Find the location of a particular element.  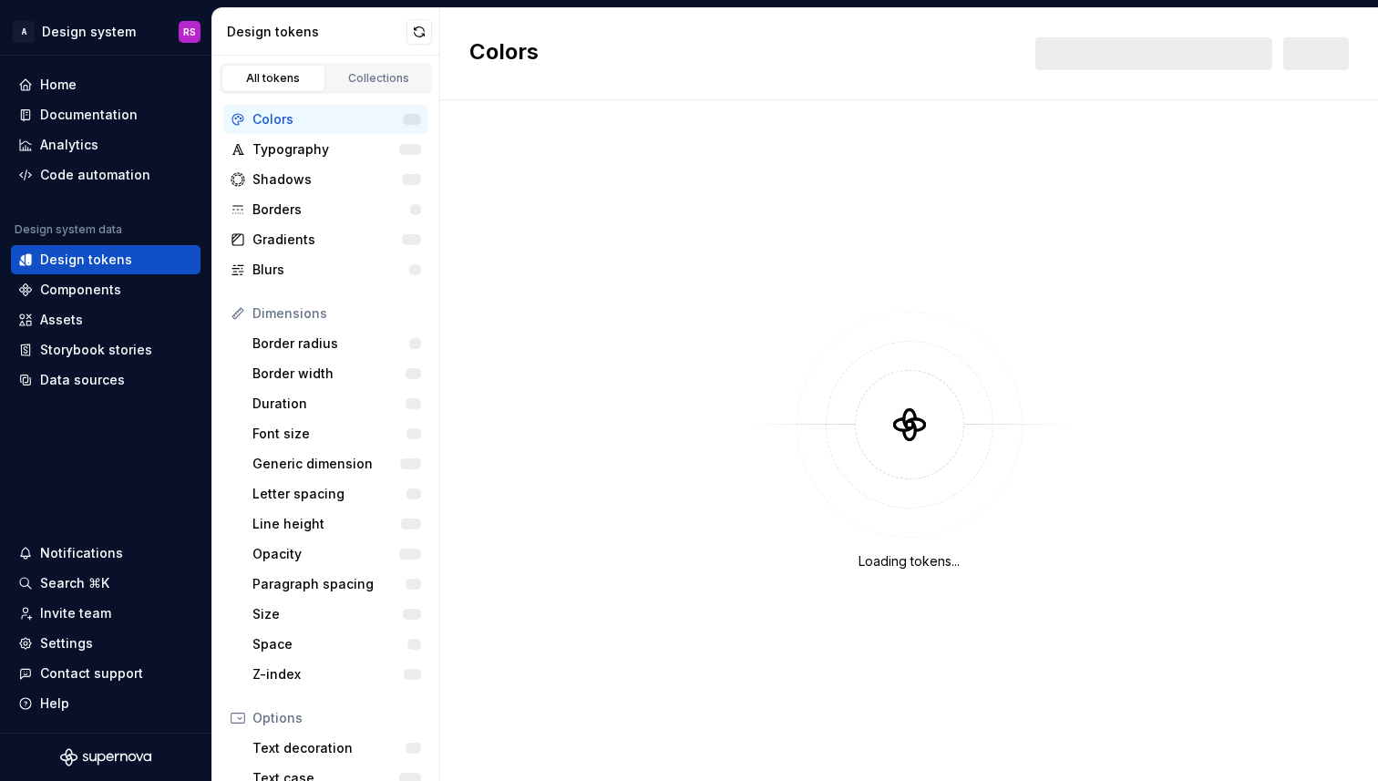

a: Z-index is located at coordinates (336, 674).